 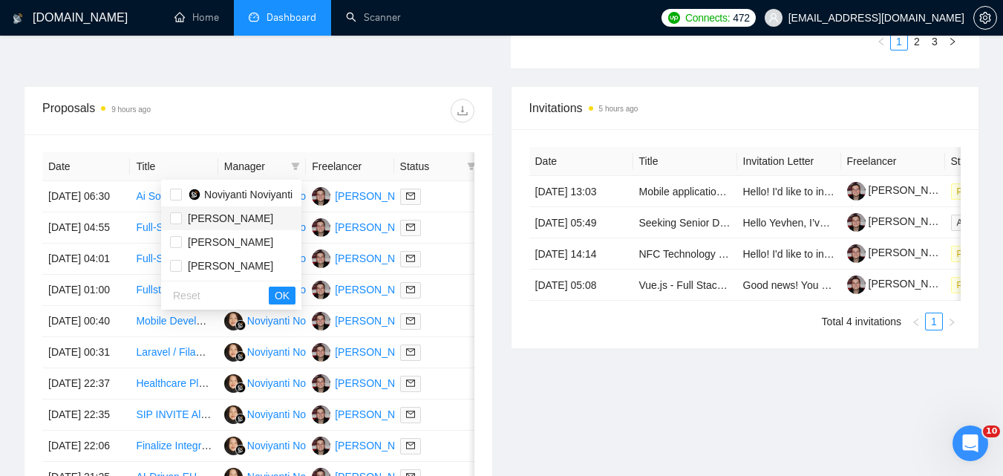 What do you see at coordinates (327, 445) in the screenshot?
I see `a: Finalize Integration for WhatsApp AI SaaS (Botmind – Firebase + Botpress + GCP)` at bounding box center [327, 445].